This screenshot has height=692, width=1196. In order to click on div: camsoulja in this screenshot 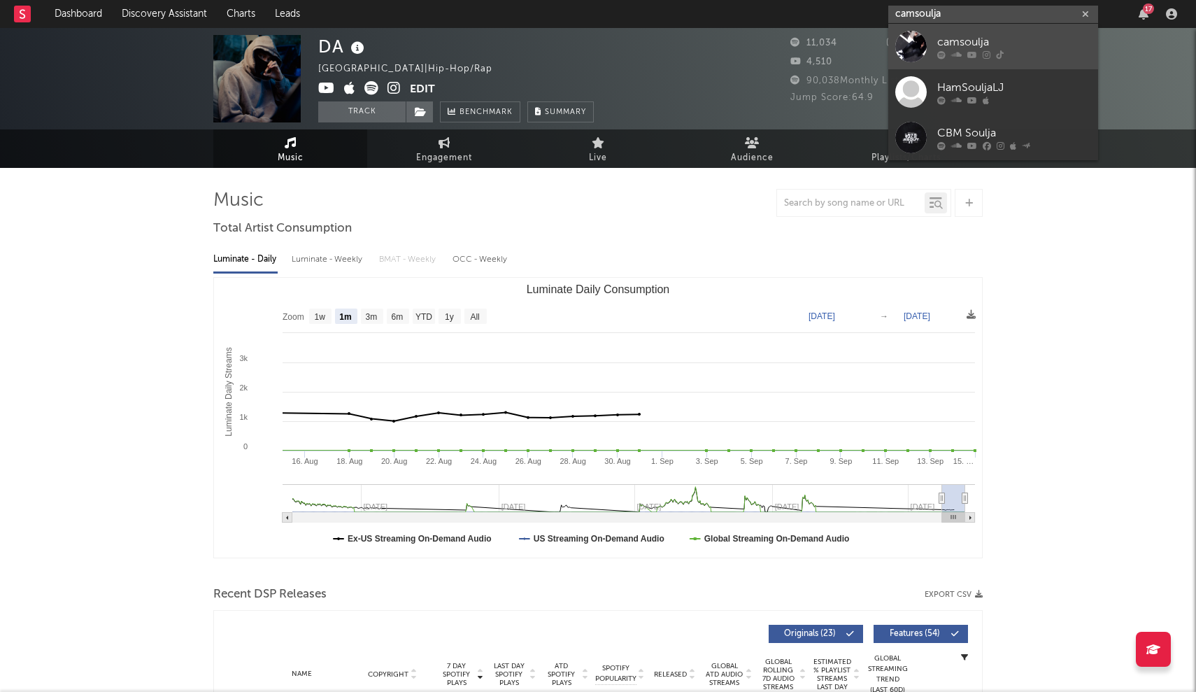, I will do `click(1014, 42)`.